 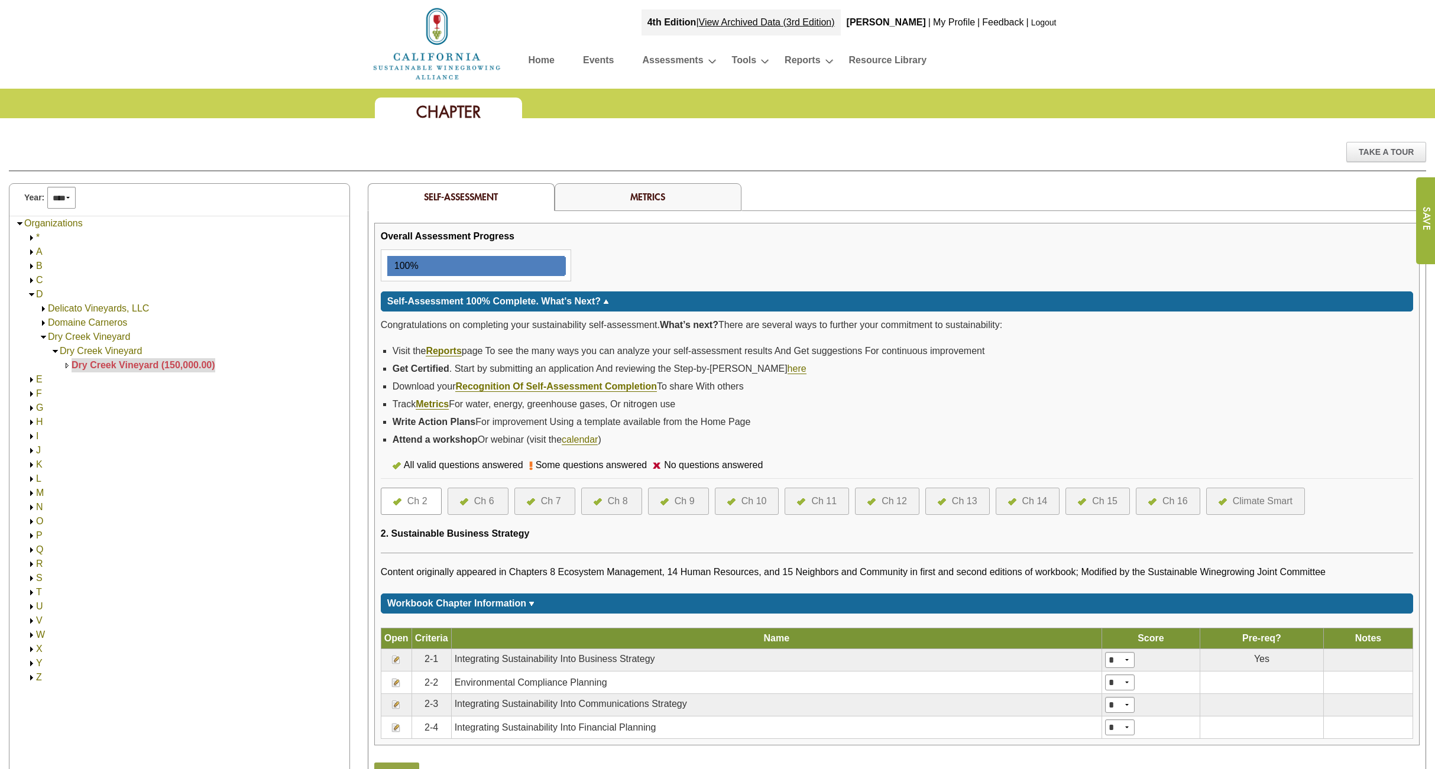 What do you see at coordinates (1028, 501) in the screenshot?
I see `a: Ch 14` at bounding box center [1028, 501].